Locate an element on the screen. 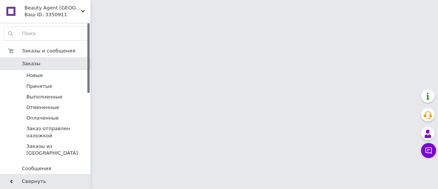 This screenshot has width=438, height=189. span: Отмененные is located at coordinates (43, 107).